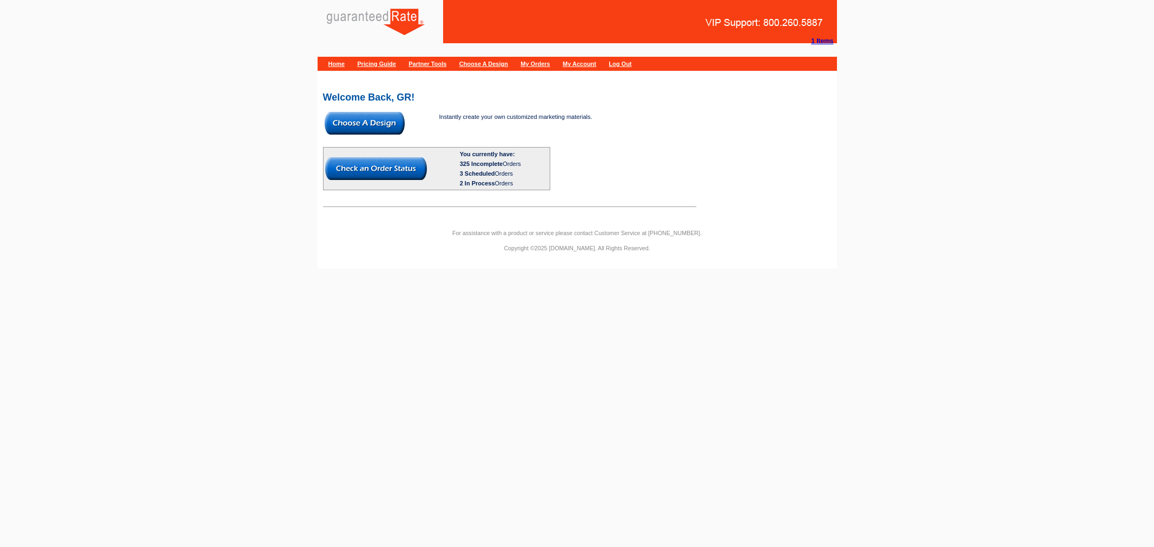  I want to click on span: 2 In Process, so click(477, 183).